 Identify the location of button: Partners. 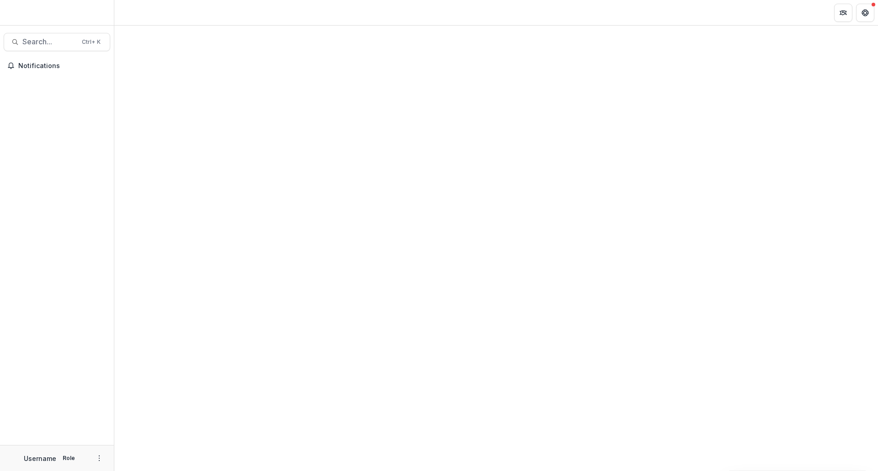
(843, 13).